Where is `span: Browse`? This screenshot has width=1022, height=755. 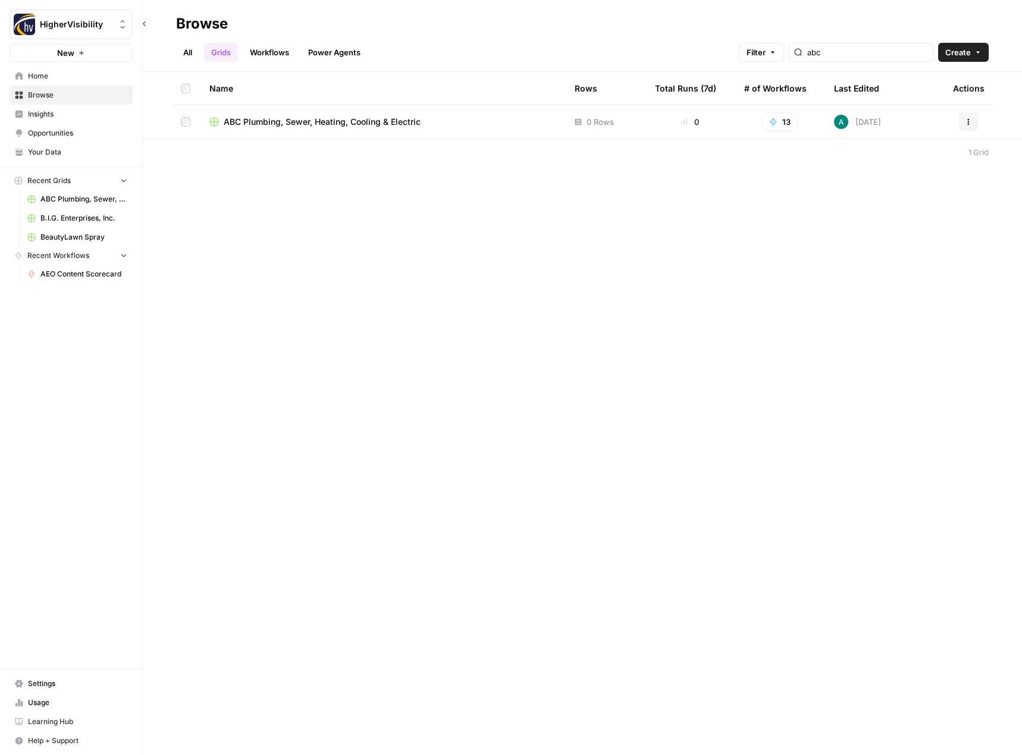
span: Browse is located at coordinates (77, 95).